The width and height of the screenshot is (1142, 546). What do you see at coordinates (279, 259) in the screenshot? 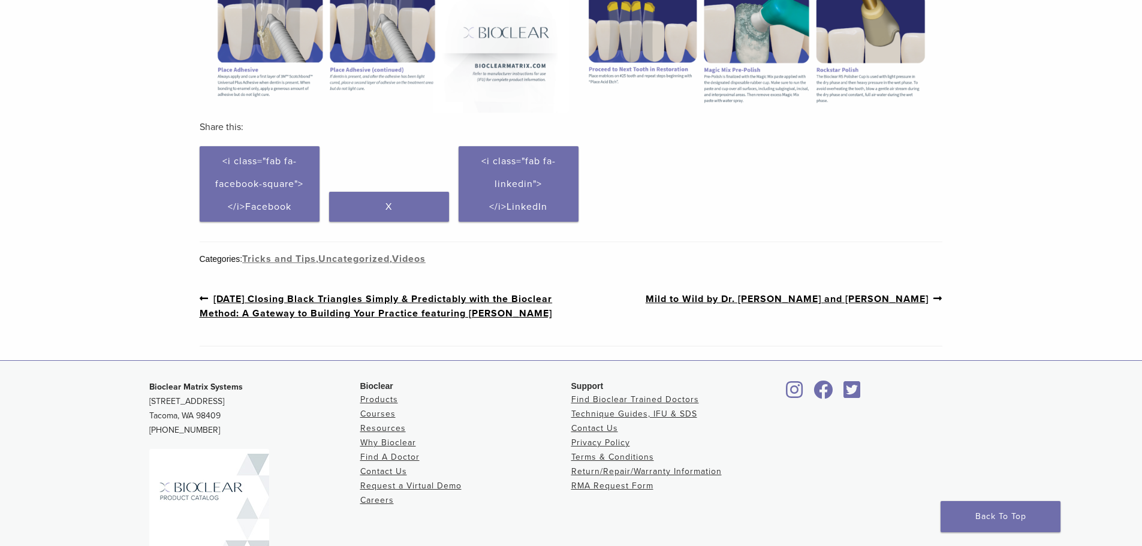
I see `a: Tricks and Tips` at bounding box center [279, 259].